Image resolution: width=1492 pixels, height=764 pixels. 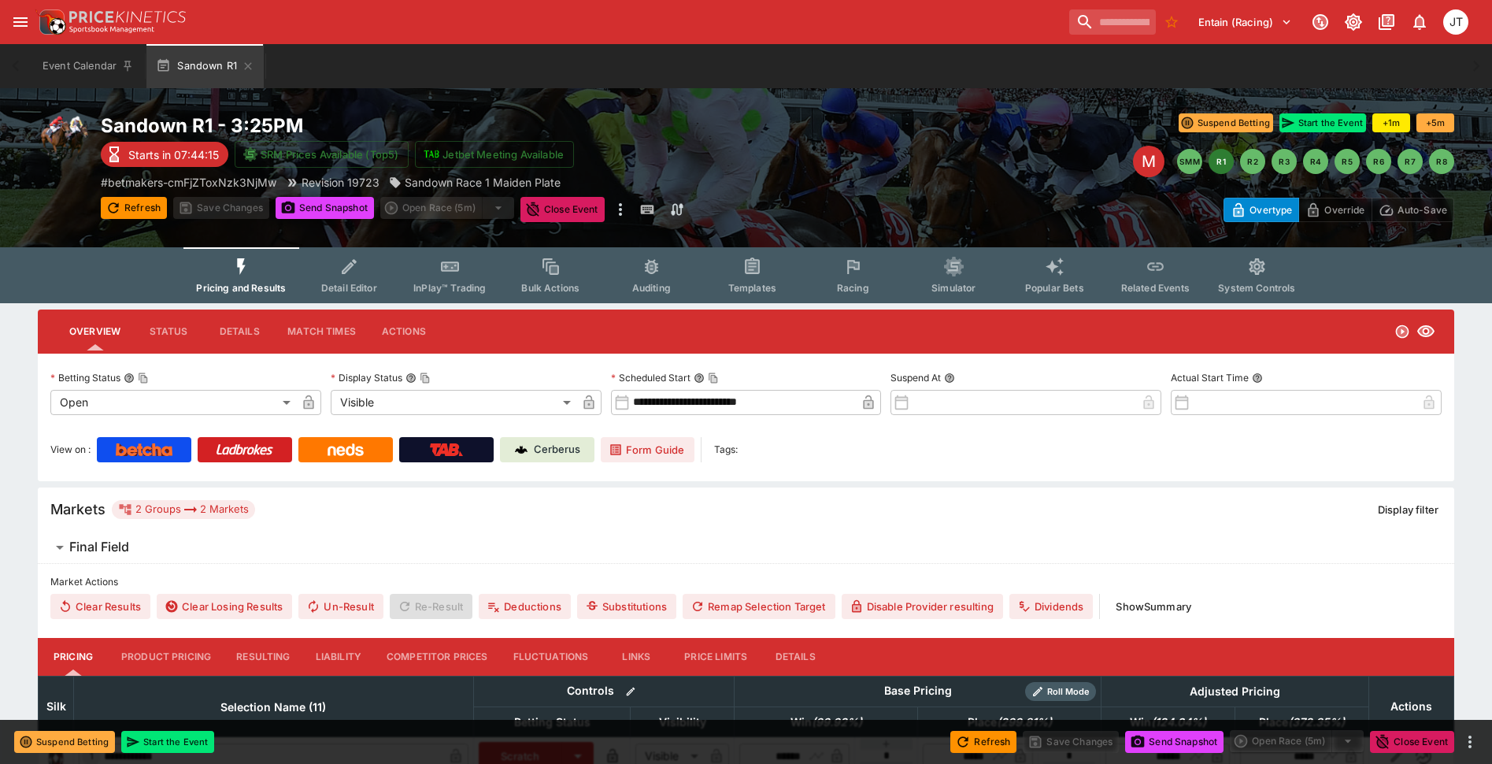 I want to click on button: Clear Losing Results, so click(x=224, y=606).